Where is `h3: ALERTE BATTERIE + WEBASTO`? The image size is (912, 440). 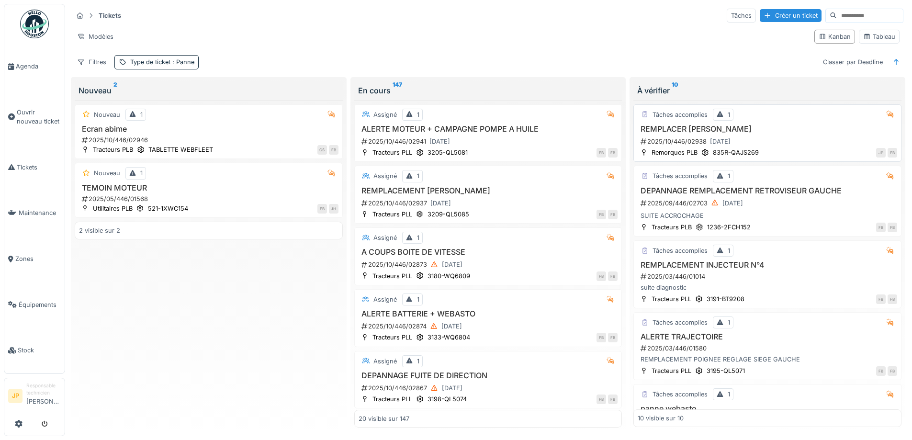
h3: ALERTE BATTERIE + WEBASTO is located at coordinates (489, 314).